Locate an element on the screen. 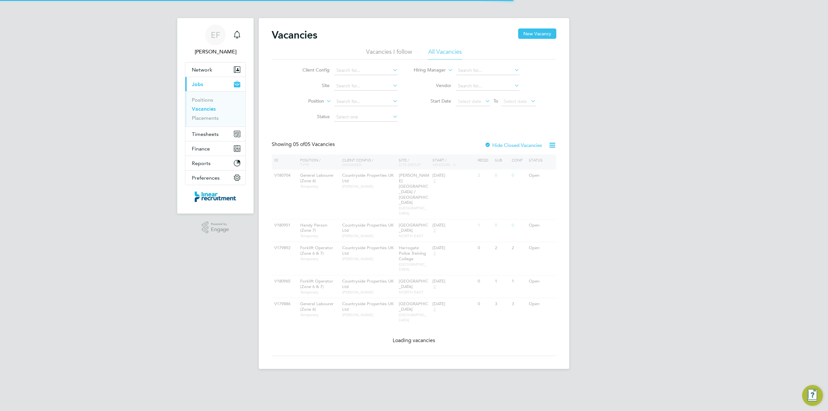  label: Client Config is located at coordinates (311, 70).